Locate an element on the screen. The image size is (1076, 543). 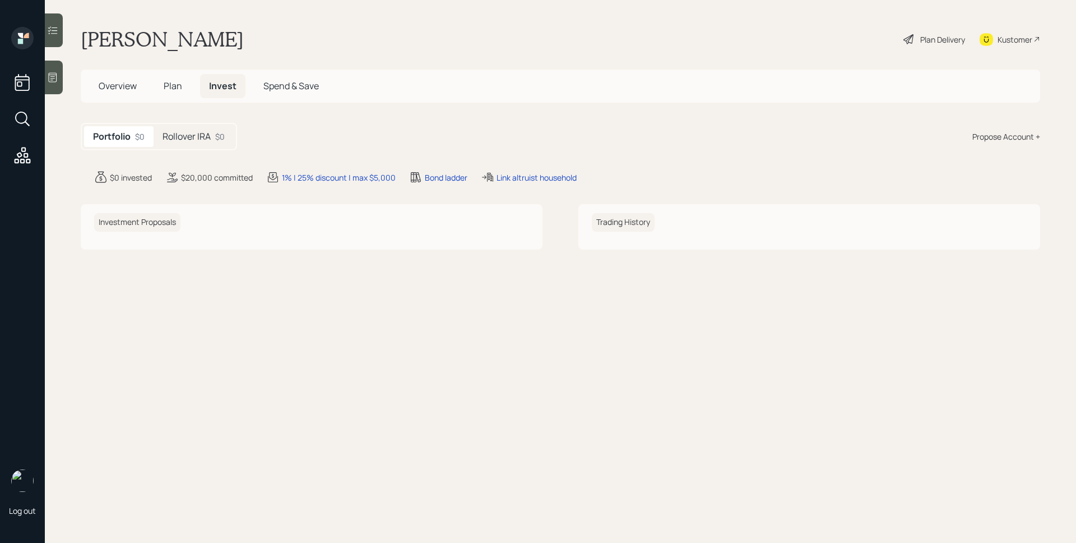
div: Kustomer is located at coordinates (1015, 39).